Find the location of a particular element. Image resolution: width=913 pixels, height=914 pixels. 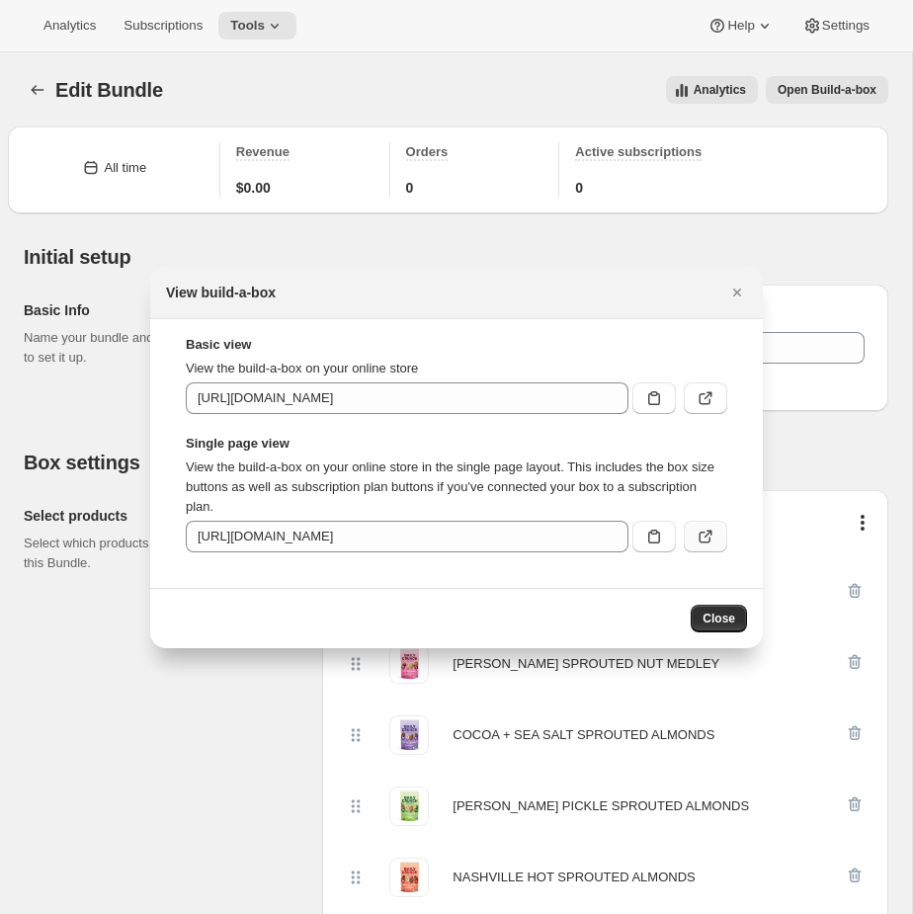

span: Help is located at coordinates (740, 26).